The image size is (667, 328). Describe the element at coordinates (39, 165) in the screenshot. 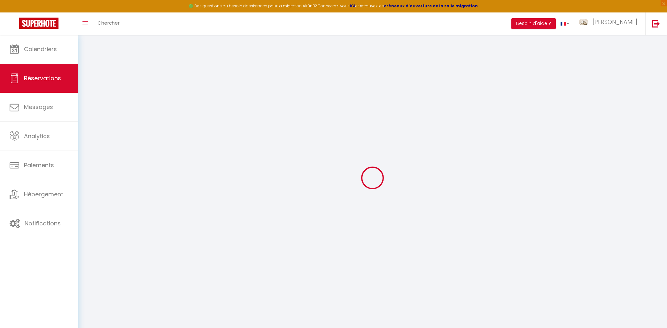

I see `span: Paiements` at that location.